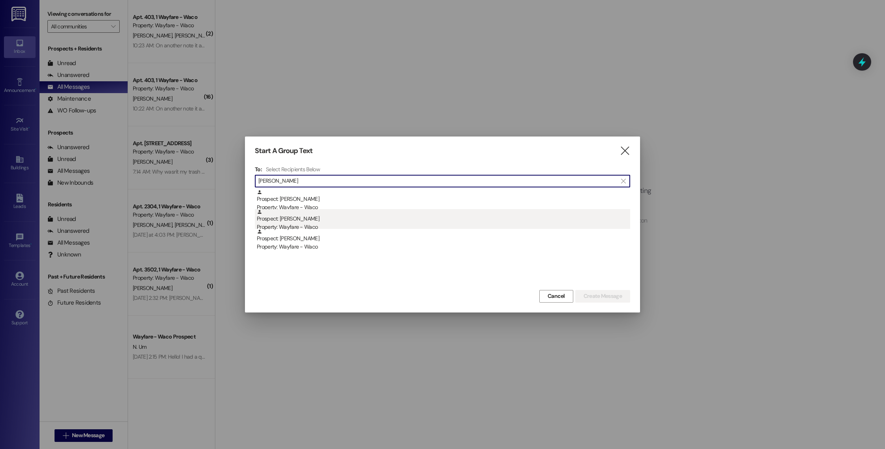 This screenshot has height=449, width=885. I want to click on h3: To:, so click(258, 169).